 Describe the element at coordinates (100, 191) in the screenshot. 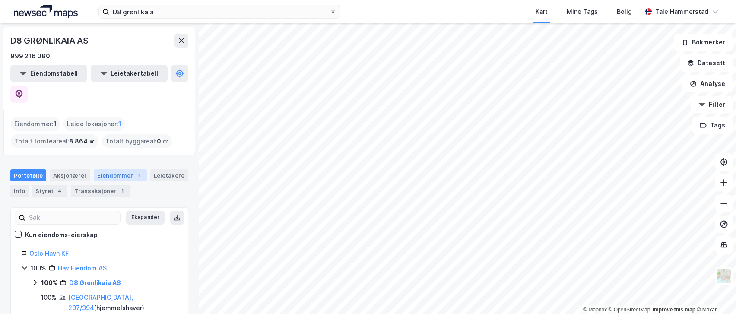

I see `div: Transaksjoner` at that location.